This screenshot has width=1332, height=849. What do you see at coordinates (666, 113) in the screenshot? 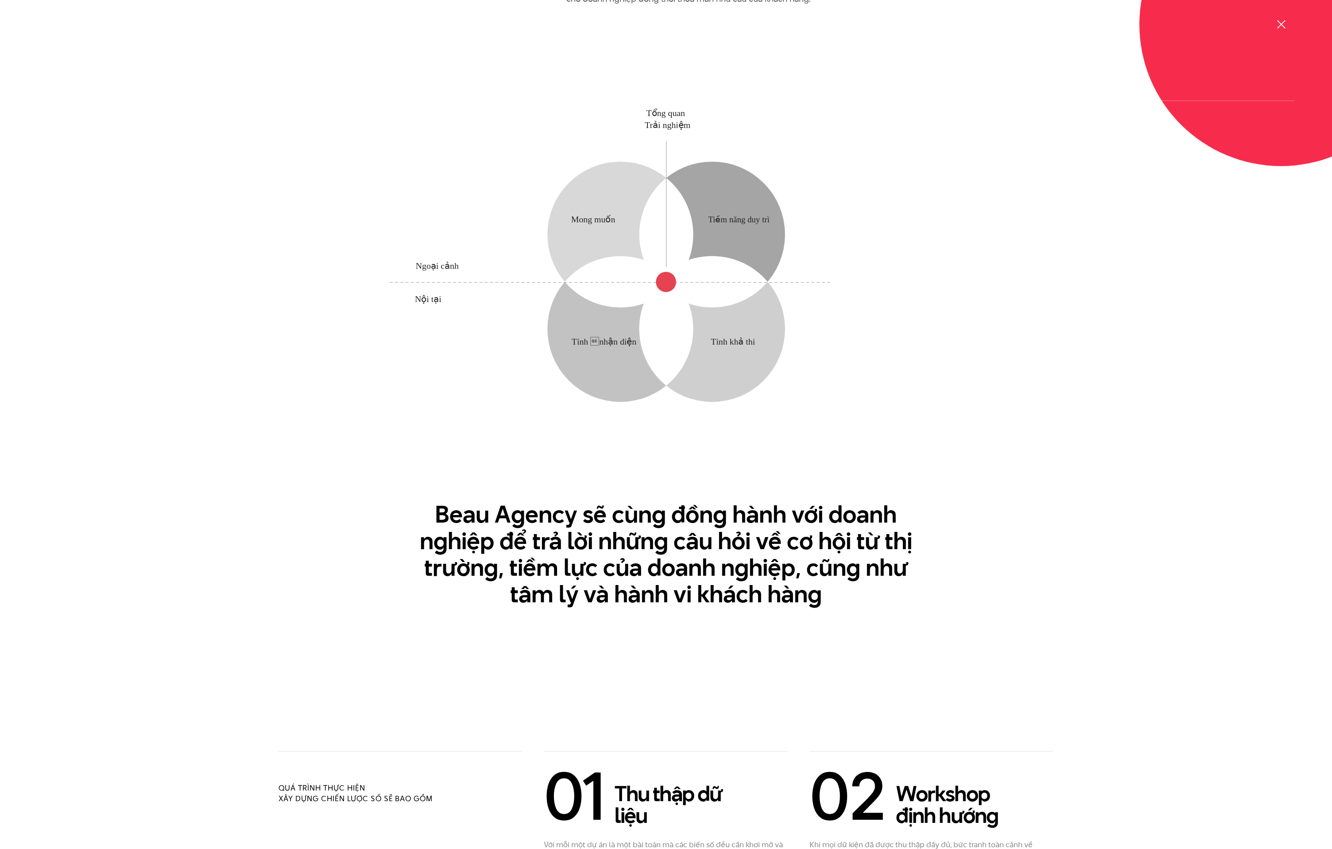
I see `tspan: Tổng quan` at bounding box center [666, 113].